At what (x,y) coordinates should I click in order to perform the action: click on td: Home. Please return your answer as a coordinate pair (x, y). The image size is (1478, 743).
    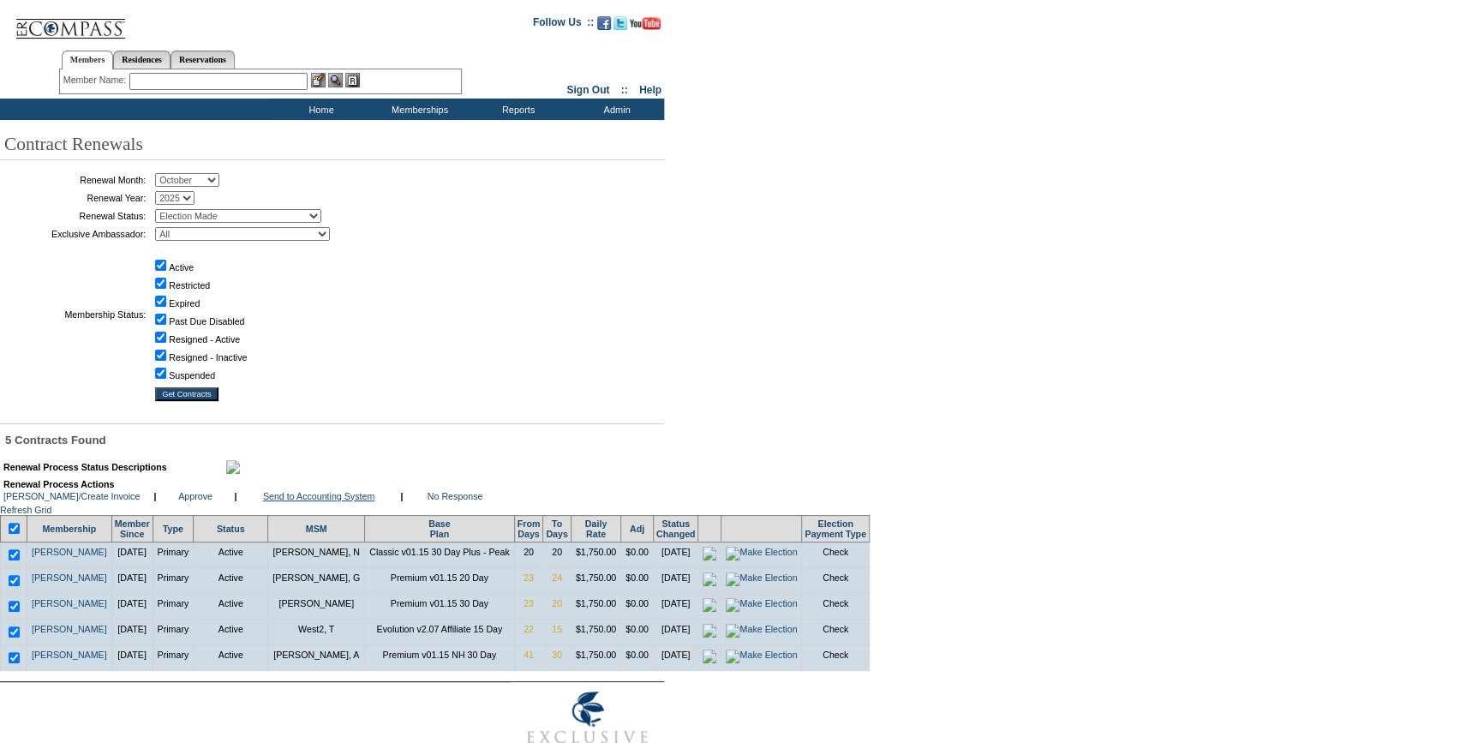
    Looking at the image, I should click on (319, 109).